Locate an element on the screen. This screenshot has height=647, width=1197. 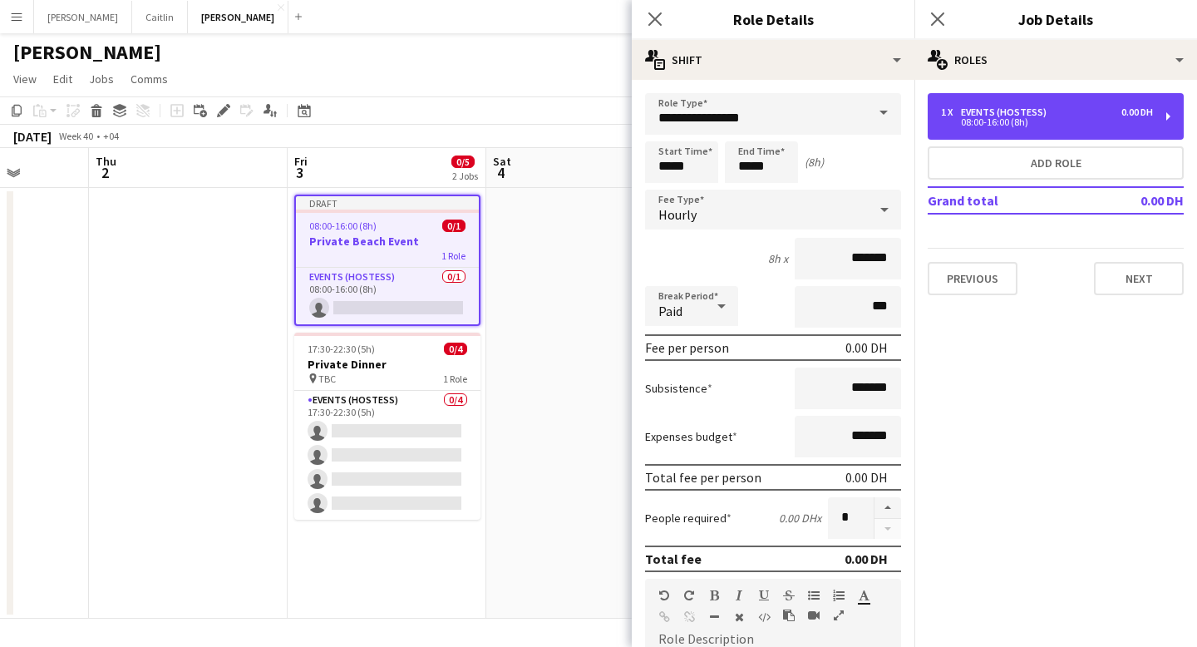
button: Horizontal Line is located at coordinates (714, 617).